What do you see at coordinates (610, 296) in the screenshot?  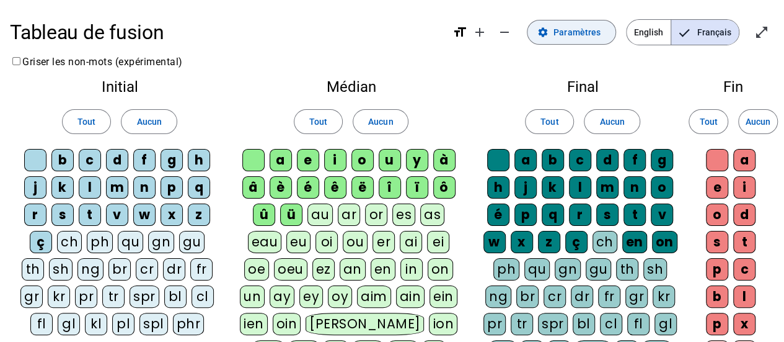 I see `div: fr` at bounding box center [610, 296].